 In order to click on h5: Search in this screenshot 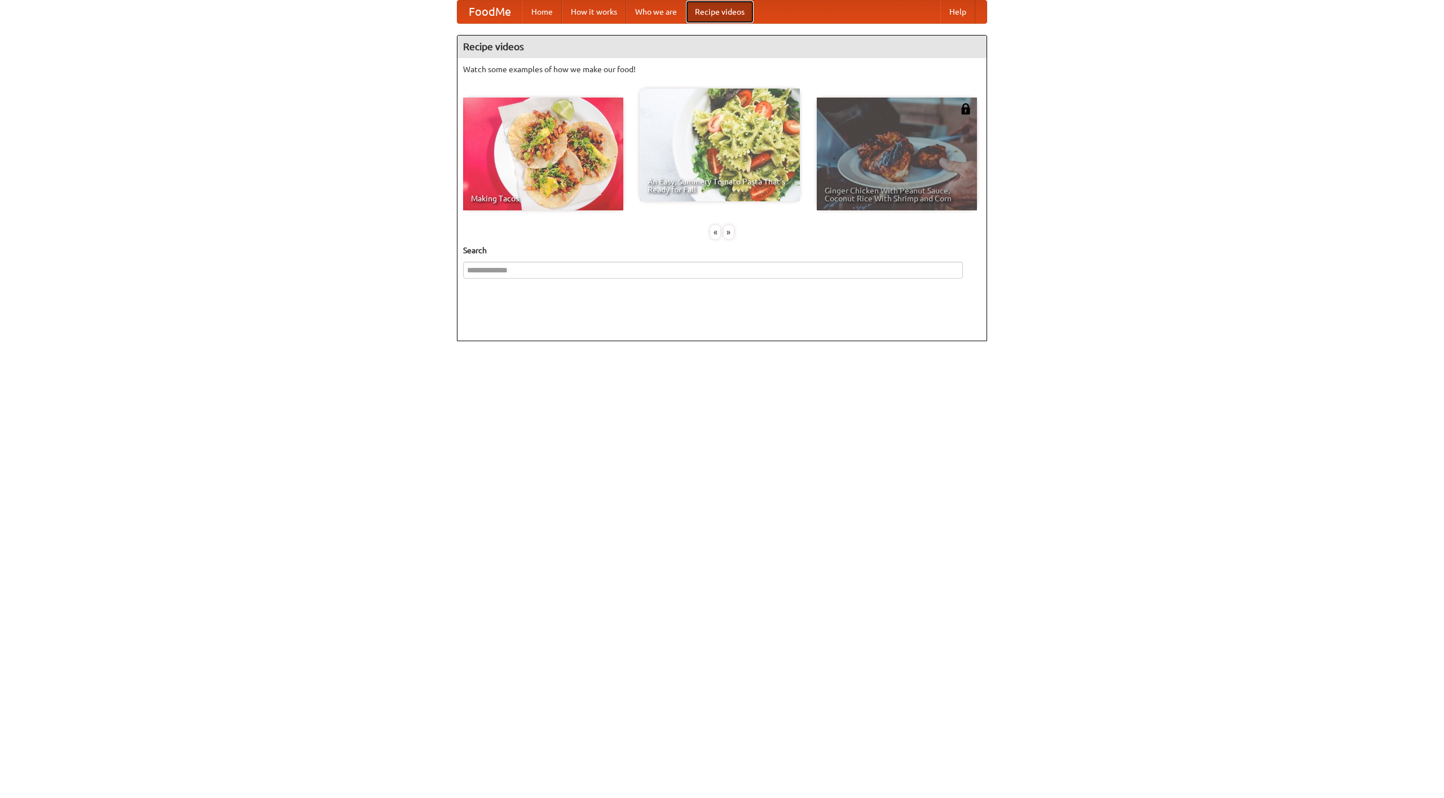, I will do `click(722, 251)`.